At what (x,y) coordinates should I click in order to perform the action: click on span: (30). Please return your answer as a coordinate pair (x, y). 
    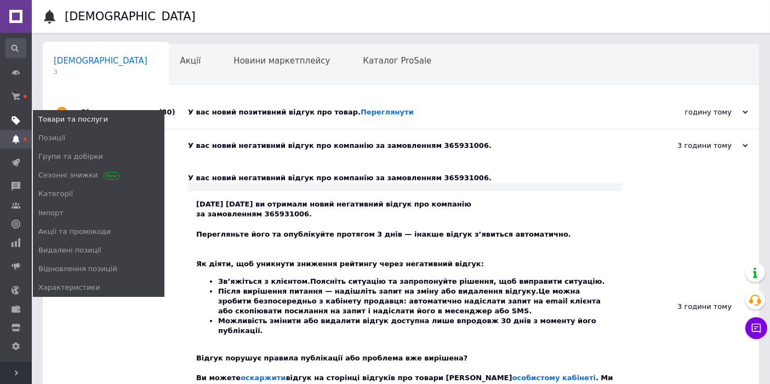
    Looking at the image, I should click on (167, 112).